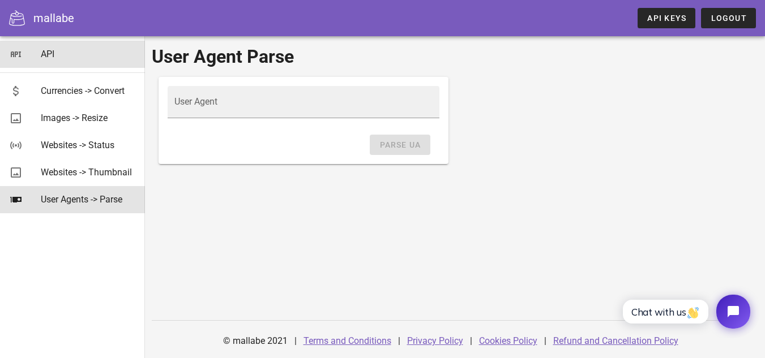 The image size is (765, 358). Describe the element at coordinates (88, 199) in the screenshot. I see `div: User Agents -> Parse` at that location.